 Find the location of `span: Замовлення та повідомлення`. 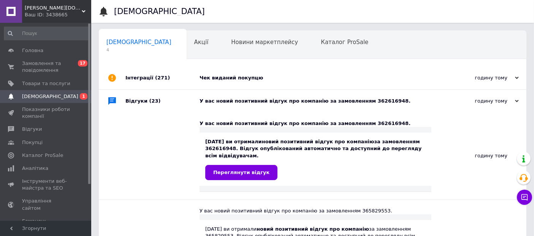

span: Замовлення та повідомлення is located at coordinates (46, 67).